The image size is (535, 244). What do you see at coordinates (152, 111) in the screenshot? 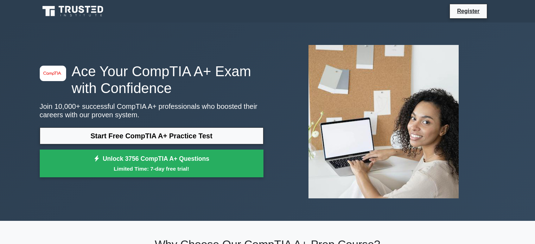
I see `p: Join 10,000+ successful CompTIA A+ professionals who boosted their careers with our proven system.` at bounding box center [152, 111].